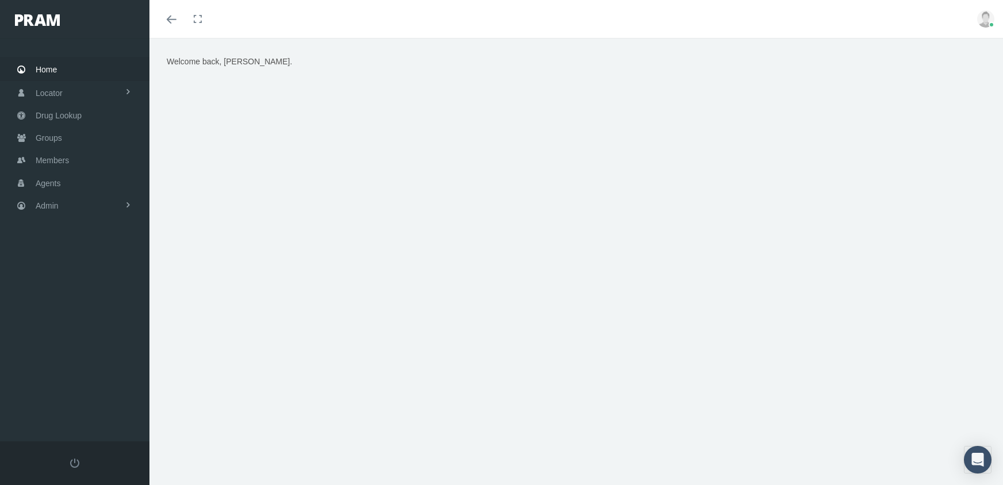  I want to click on span: Drug Lookup, so click(59, 115).